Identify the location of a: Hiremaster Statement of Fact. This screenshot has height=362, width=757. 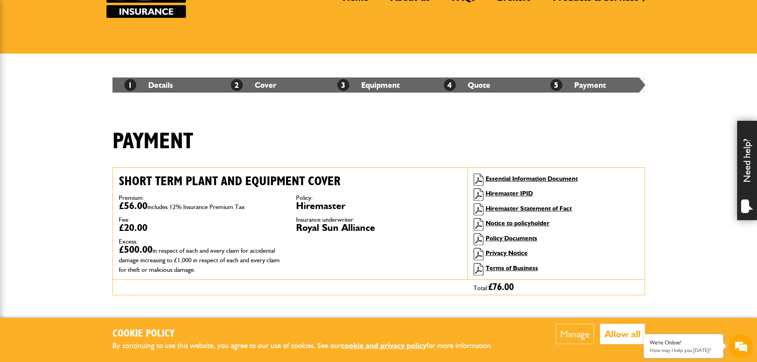
(529, 208).